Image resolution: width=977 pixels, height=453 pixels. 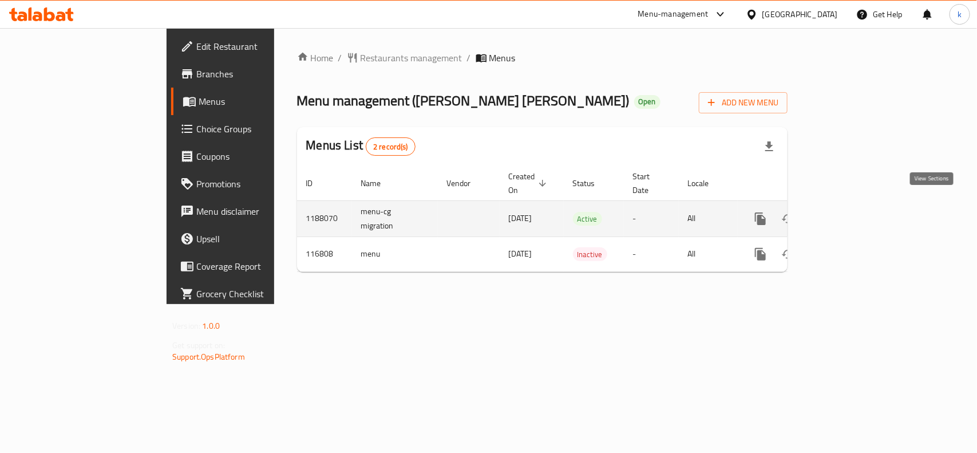 I want to click on span: 2 record(s), so click(x=390, y=146).